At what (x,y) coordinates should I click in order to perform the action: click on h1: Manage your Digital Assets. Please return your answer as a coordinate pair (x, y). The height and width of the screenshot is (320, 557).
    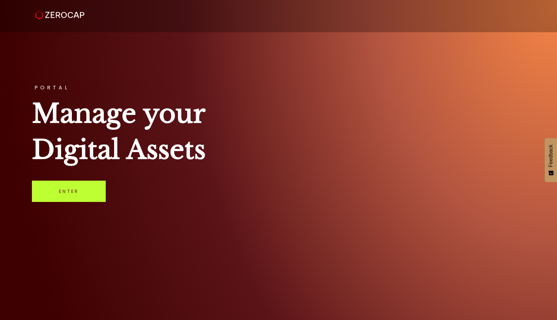
    Looking at the image, I should click on (278, 131).